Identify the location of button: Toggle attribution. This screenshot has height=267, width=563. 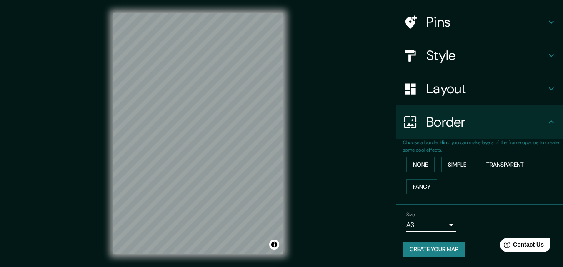
(274, 245).